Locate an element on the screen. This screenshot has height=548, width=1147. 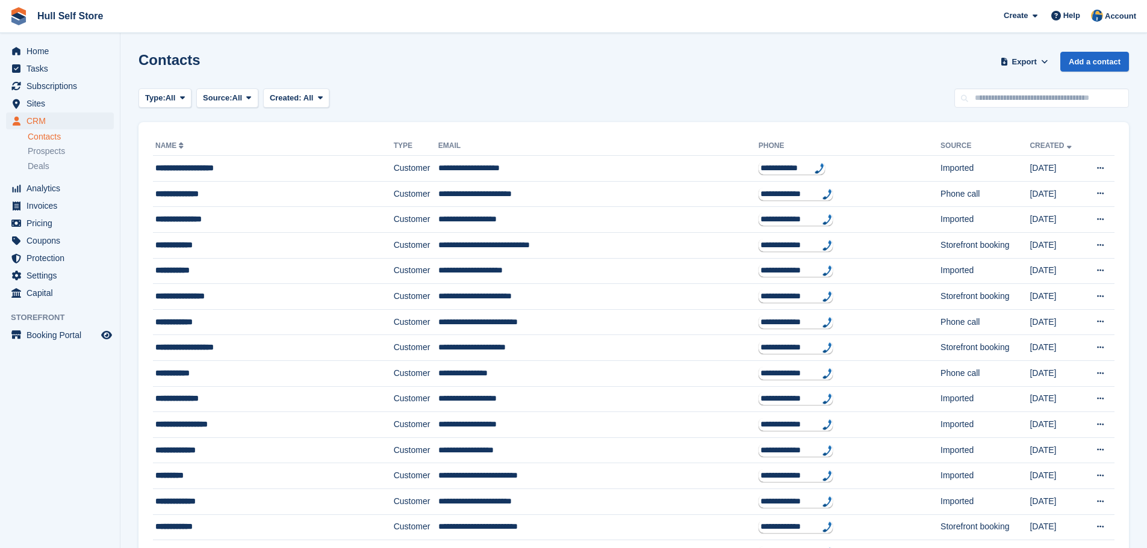
img: Hull Self Store is located at coordinates (1097, 16).